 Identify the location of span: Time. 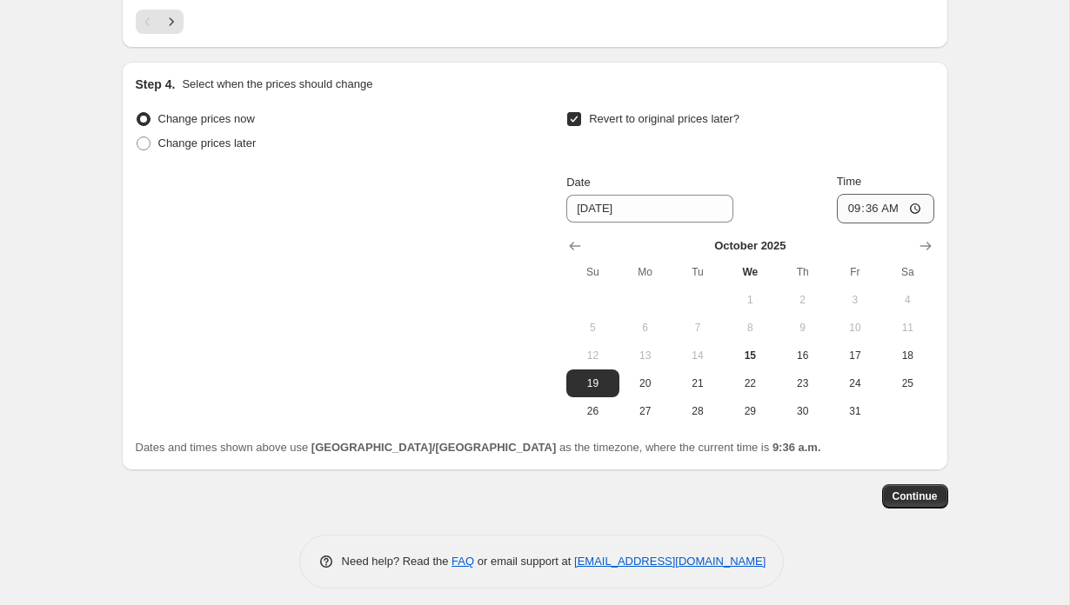
(849, 181).